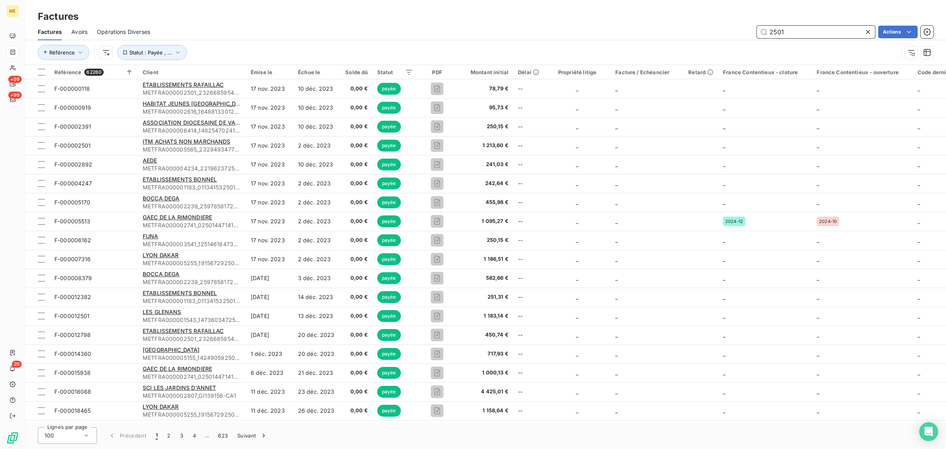 This screenshot has width=946, height=449. What do you see at coordinates (186, 141) in the screenshot?
I see `span: ITM ACHATS NON MARCHANDS` at bounding box center [186, 141].